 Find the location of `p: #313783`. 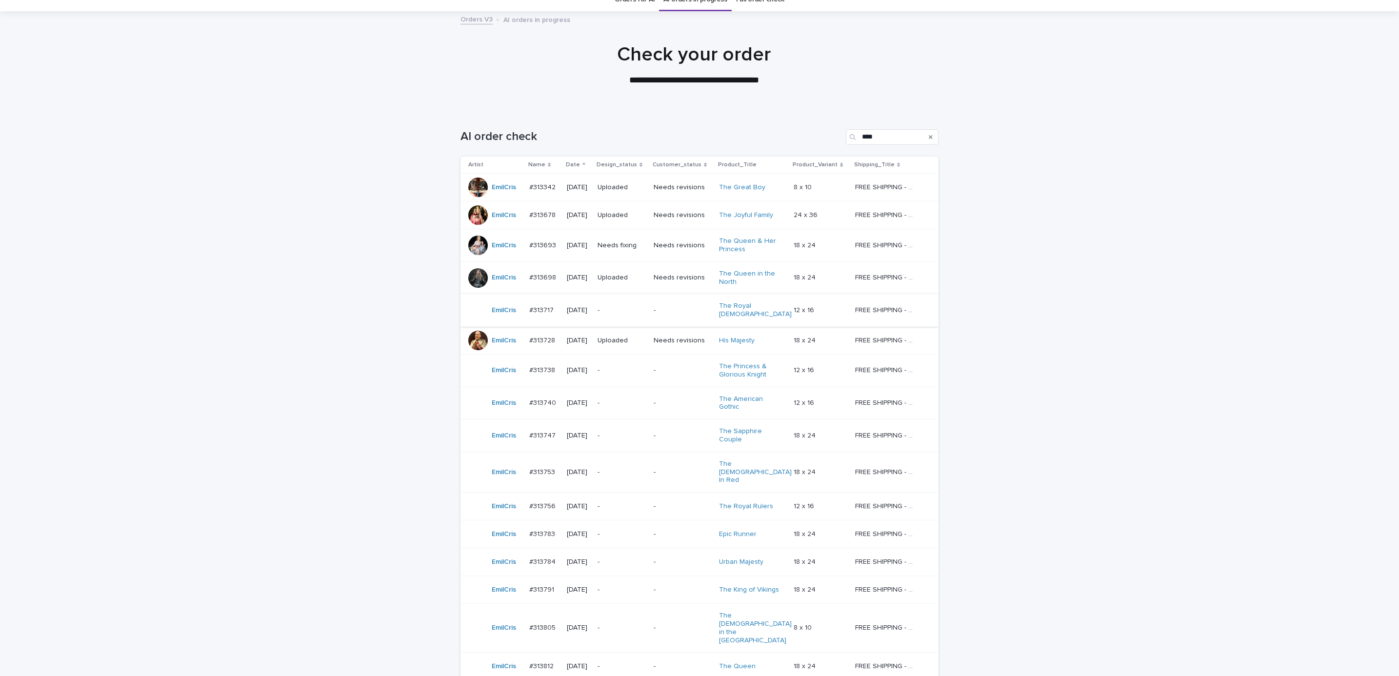

p: #313783 is located at coordinates (543, 533).